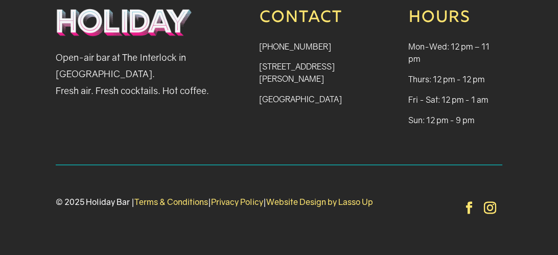  Describe the element at coordinates (220, 202) in the screenshot. I see `div: © 2025 Holiday Bar | | |` at that location.